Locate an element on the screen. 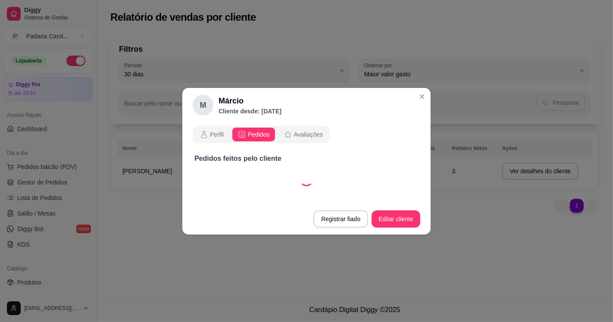  button: Registrar fiado is located at coordinates (341, 219).